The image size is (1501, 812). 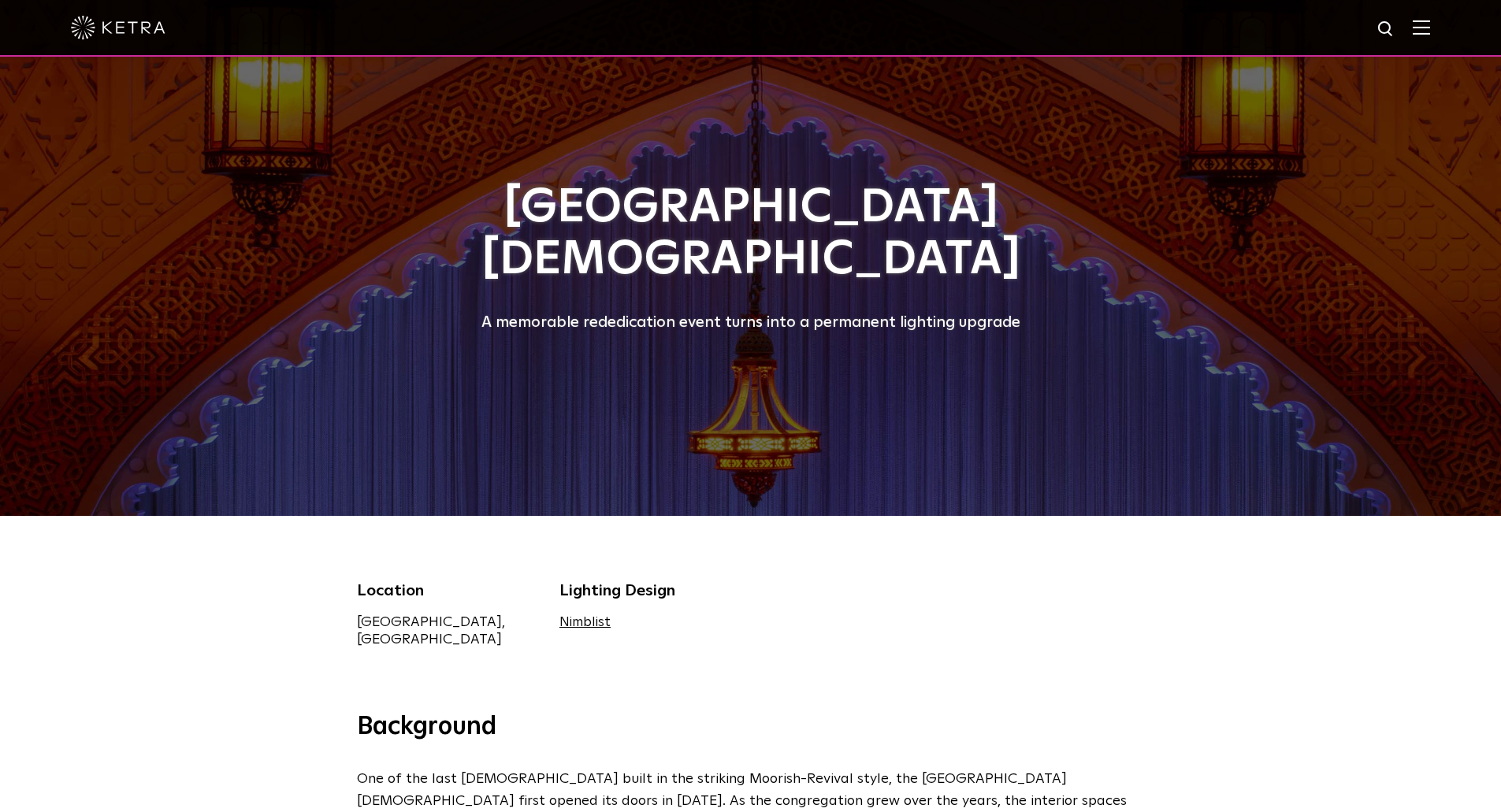 I want to click on img: ketra-logo-2019-white, so click(x=118, y=28).